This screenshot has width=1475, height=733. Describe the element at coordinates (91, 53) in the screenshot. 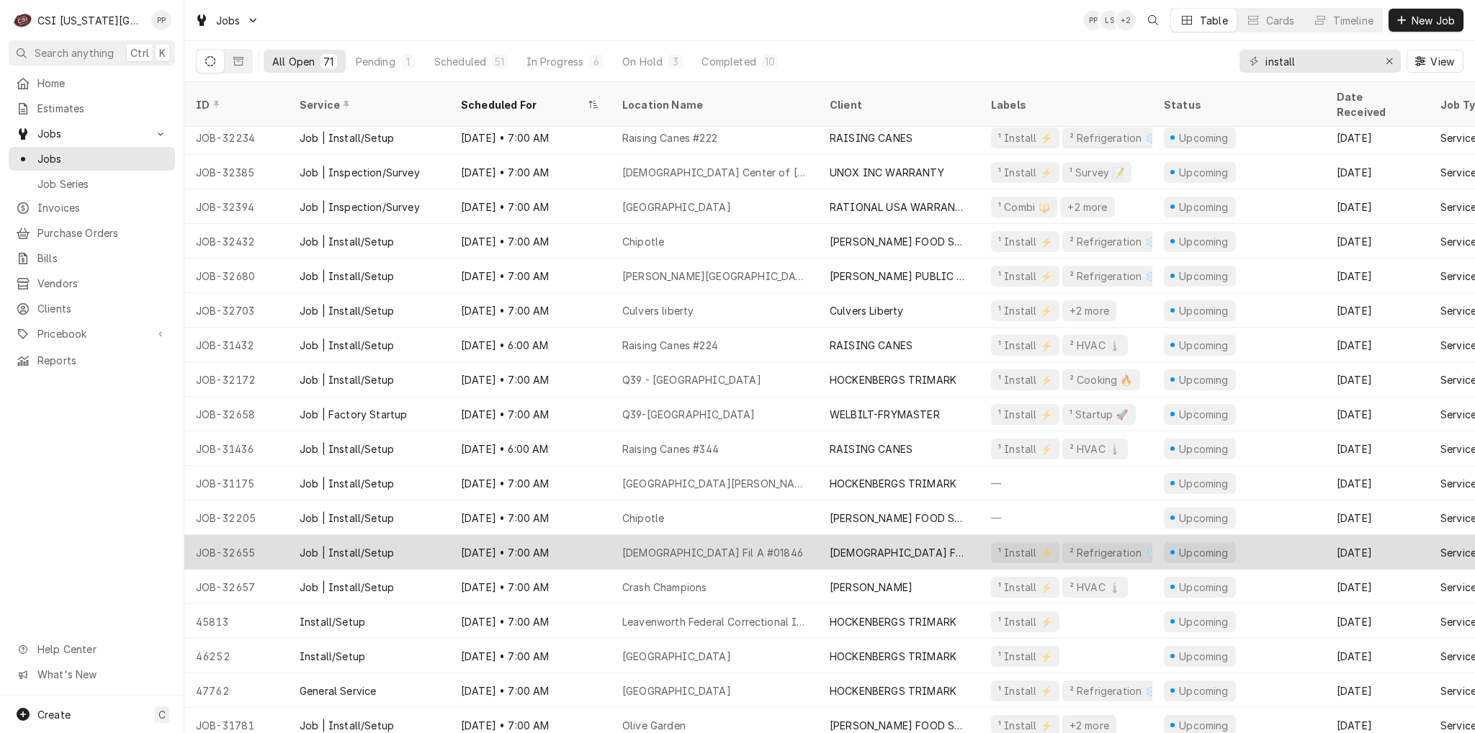

I see `button: Search anythingCtrlK` at that location.